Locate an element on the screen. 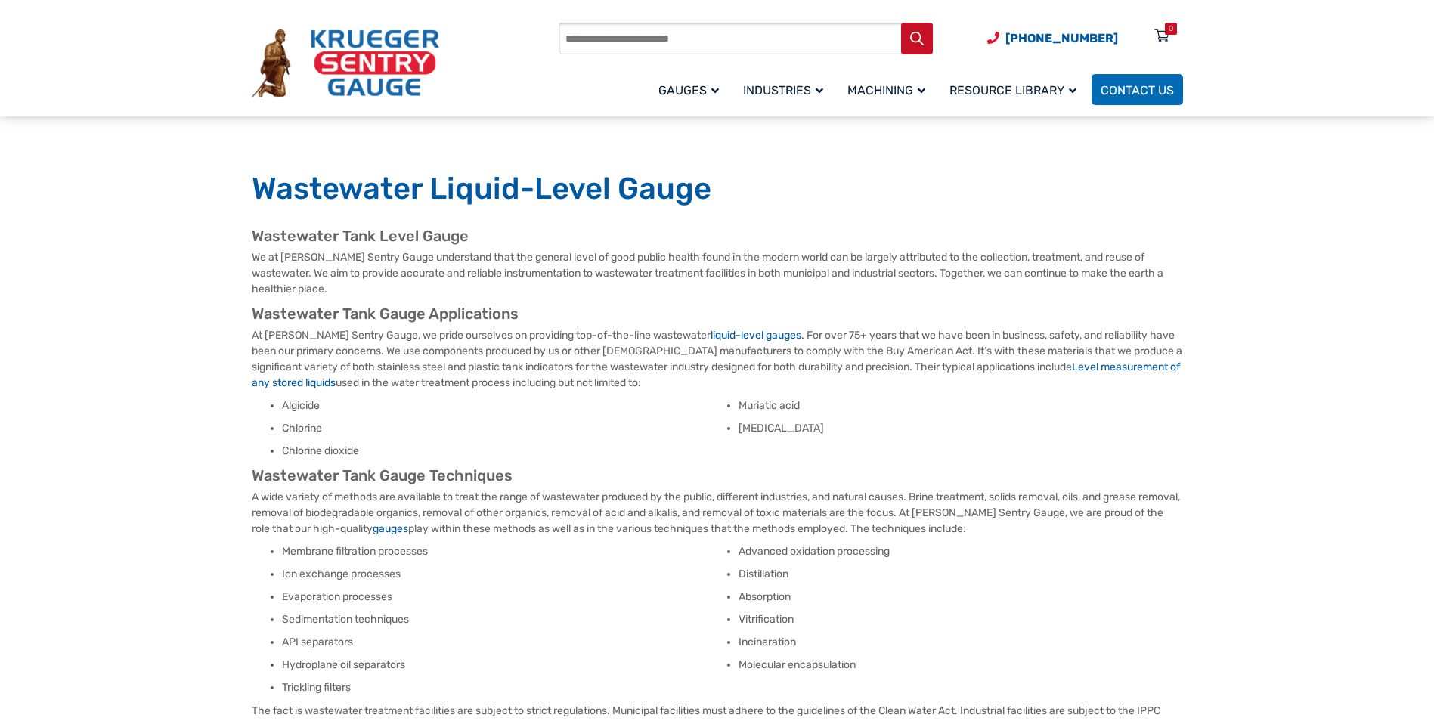 The height and width of the screenshot is (721, 1434). a: Level measurement of any stored liquids is located at coordinates (716, 375).